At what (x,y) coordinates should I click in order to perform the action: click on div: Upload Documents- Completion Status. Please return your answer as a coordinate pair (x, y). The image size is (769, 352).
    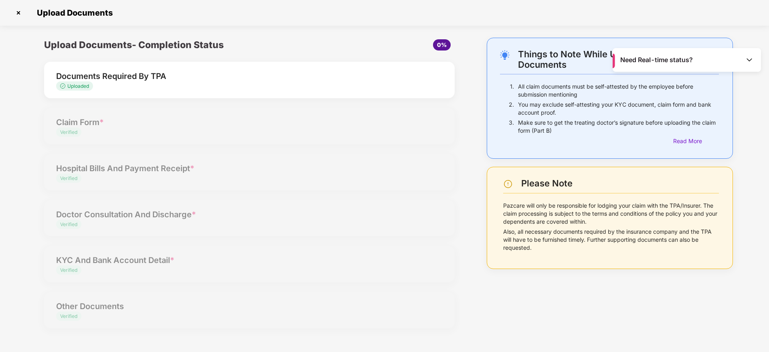
    Looking at the image, I should click on (181, 45).